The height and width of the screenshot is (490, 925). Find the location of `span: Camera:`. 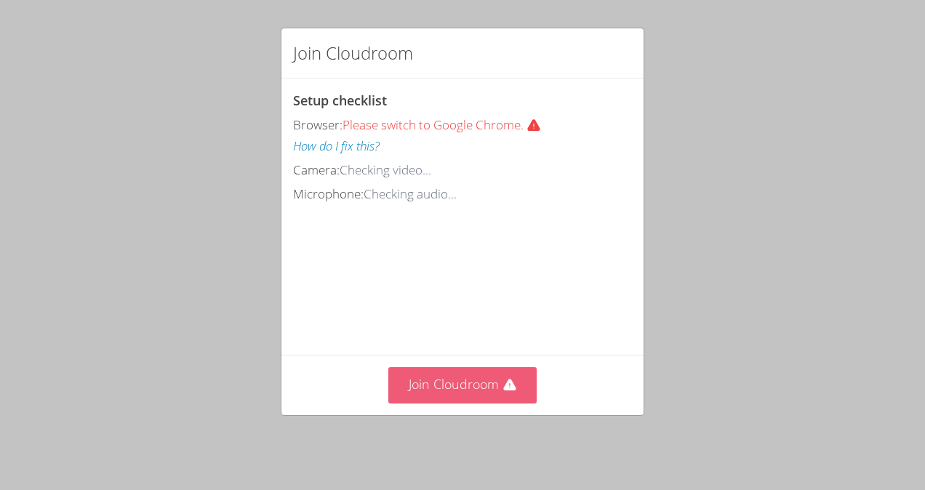

span: Camera: is located at coordinates (316, 169).